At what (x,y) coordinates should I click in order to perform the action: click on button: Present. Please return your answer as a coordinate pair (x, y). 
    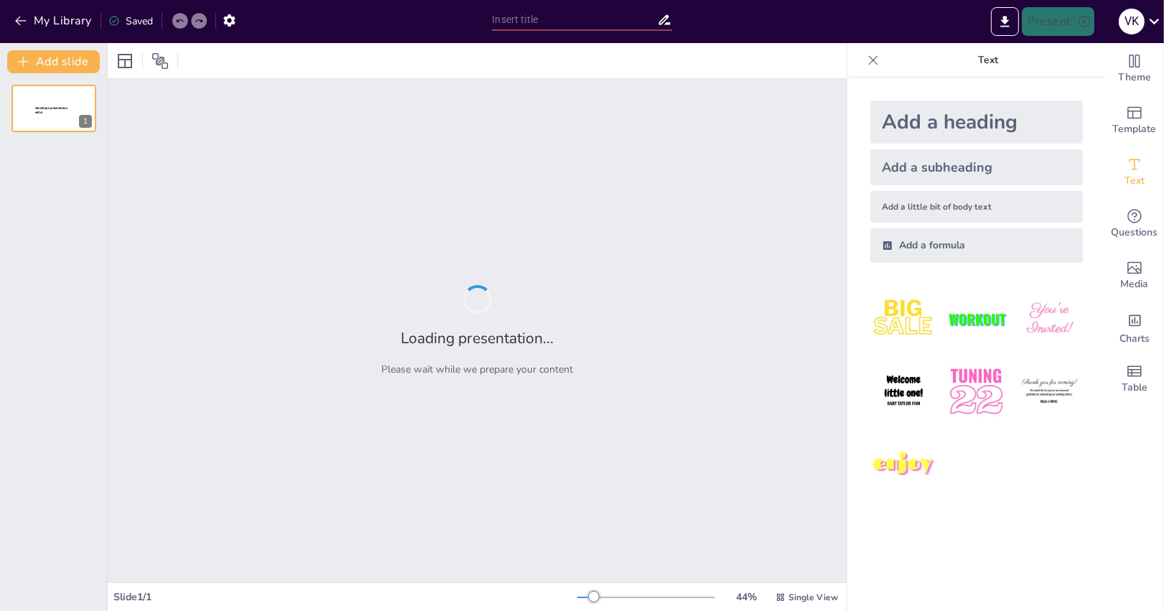
    Looking at the image, I should click on (1057, 22).